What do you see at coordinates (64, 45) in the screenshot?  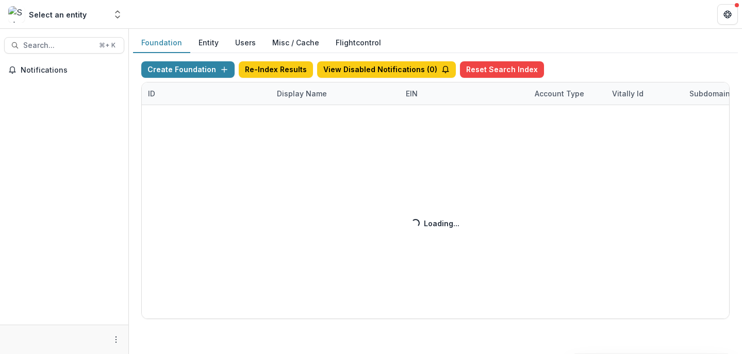 I see `button: Search...` at bounding box center [64, 45].